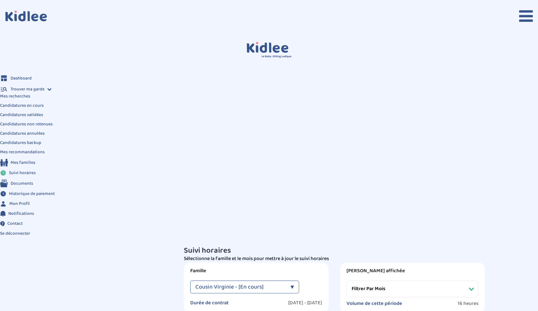 This screenshot has width=538, height=311. What do you see at coordinates (32, 193) in the screenshot?
I see `span: Historique de paiement` at bounding box center [32, 193].